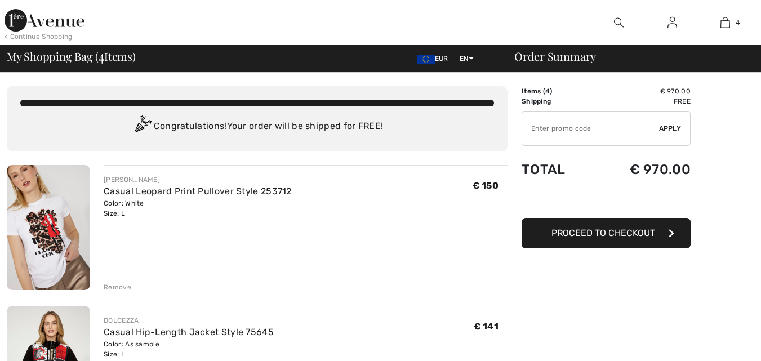 Image resolution: width=761 pixels, height=361 pixels. Describe the element at coordinates (117, 287) in the screenshot. I see `div: Remove` at that location.